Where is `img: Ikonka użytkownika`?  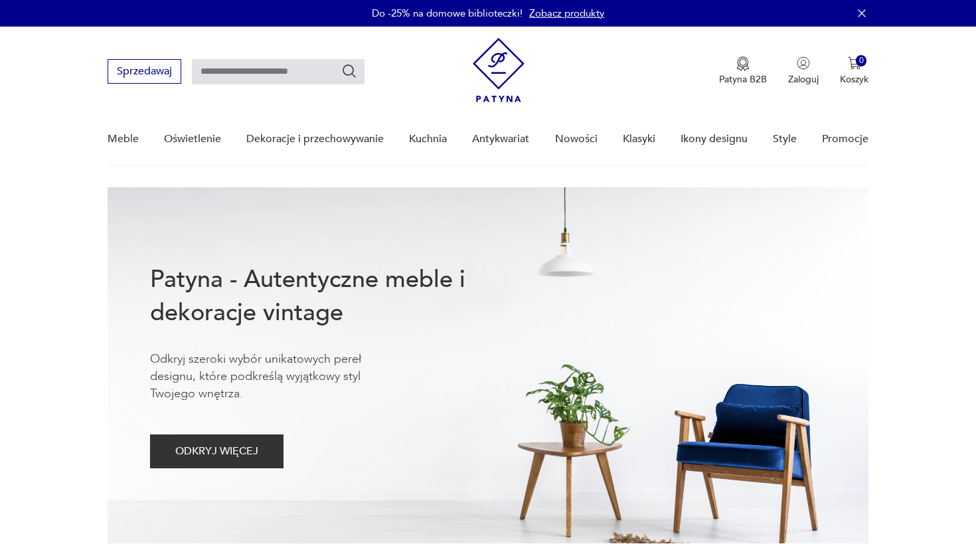 img: Ikonka użytkownika is located at coordinates (803, 63).